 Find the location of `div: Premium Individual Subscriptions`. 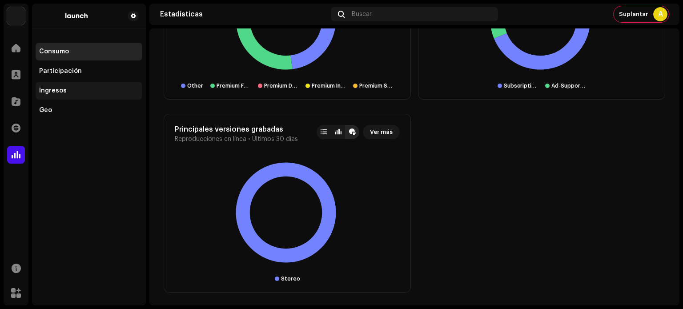

div: Premium Individual Subscriptions is located at coordinates (329, 86).